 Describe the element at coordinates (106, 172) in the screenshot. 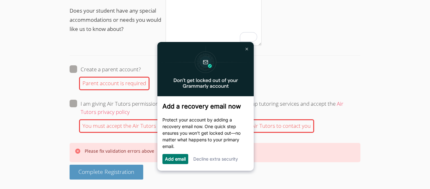

I see `button: Complete Registration` at that location.